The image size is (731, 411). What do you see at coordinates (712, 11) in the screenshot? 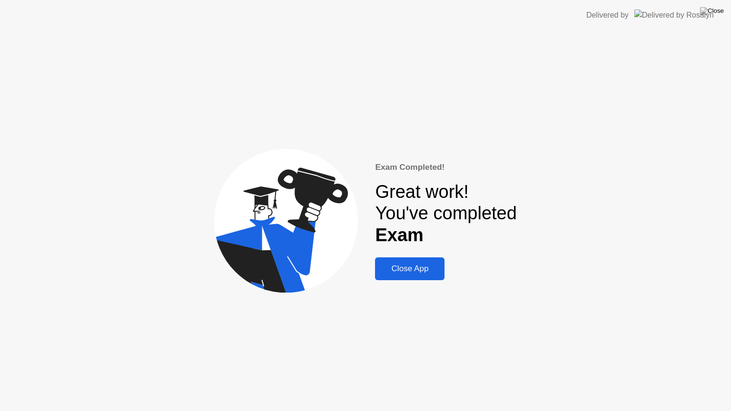
I see `img: Close` at bounding box center [712, 11].